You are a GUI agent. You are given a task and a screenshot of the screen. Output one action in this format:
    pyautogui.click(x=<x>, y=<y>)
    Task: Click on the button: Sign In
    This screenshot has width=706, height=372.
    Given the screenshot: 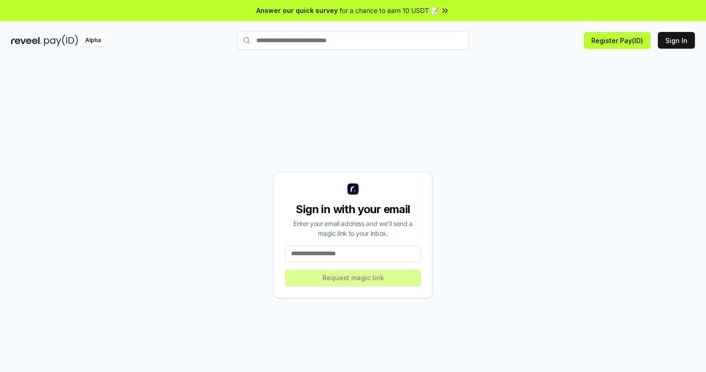 What is the action you would take?
    pyautogui.click(x=677, y=40)
    